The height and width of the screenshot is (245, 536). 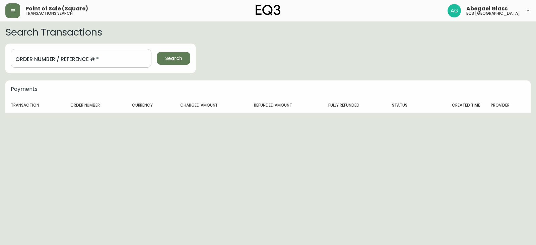 What do you see at coordinates (151, 105) in the screenshot?
I see `th: Currency` at bounding box center [151, 105].